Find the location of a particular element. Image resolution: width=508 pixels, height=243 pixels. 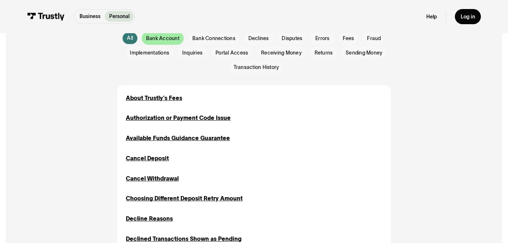

span: Returns is located at coordinates (324, 53).